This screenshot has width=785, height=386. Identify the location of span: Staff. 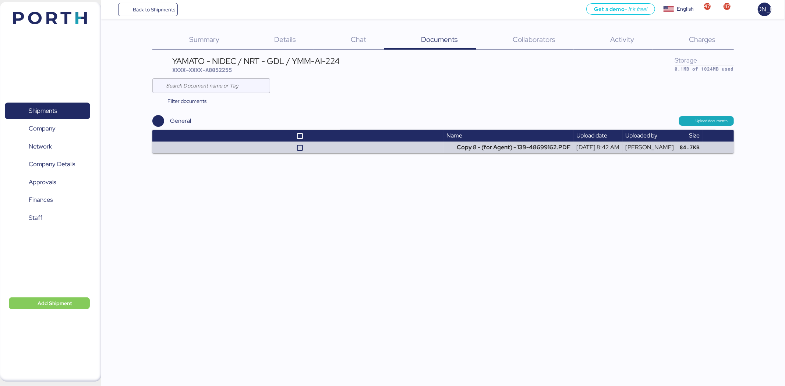
(35, 218).